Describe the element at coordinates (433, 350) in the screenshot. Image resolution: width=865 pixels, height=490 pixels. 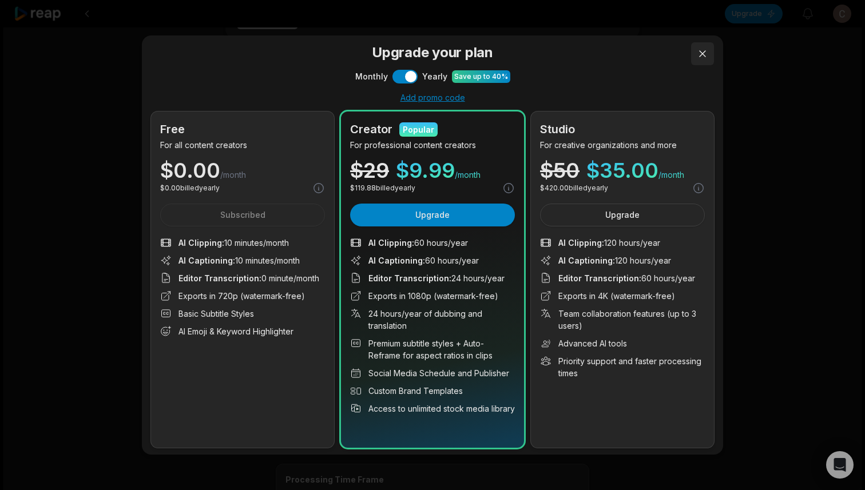
I see `li: Premium subtitle styles + Auto-Reframe for aspect ratios in clips` at that location.